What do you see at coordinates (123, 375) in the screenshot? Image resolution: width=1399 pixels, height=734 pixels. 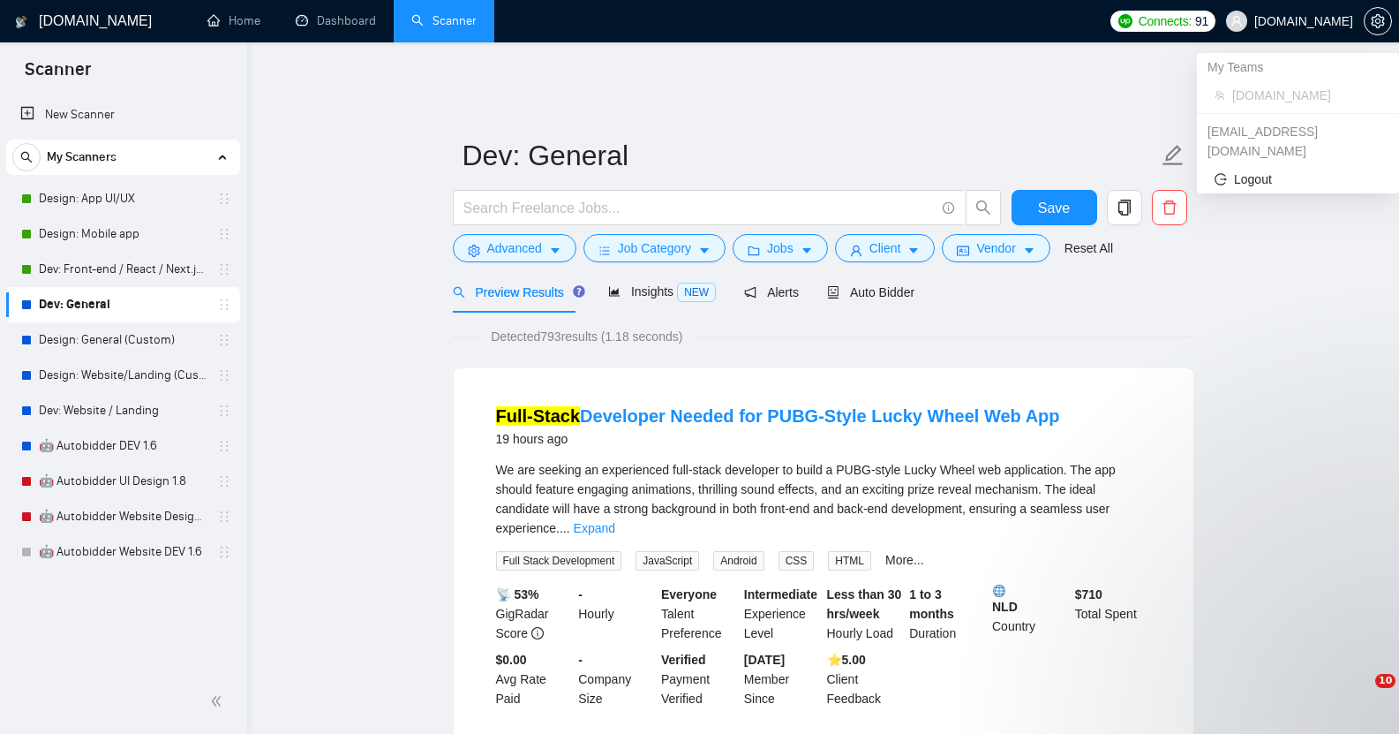 I see `a: Design: Website/Landing (Custom)` at bounding box center [123, 375].